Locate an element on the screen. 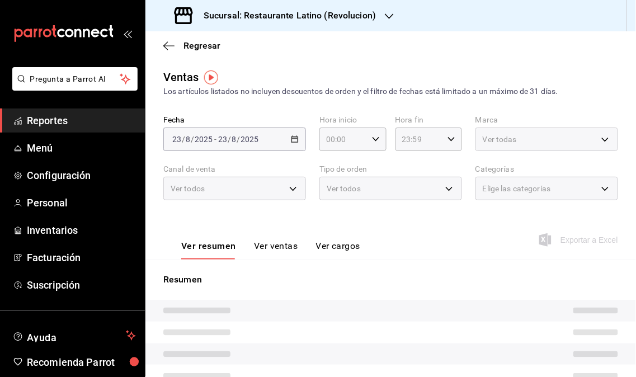 Image resolution: width=636 pixels, height=377 pixels. span: Personal is located at coordinates (81, 202).